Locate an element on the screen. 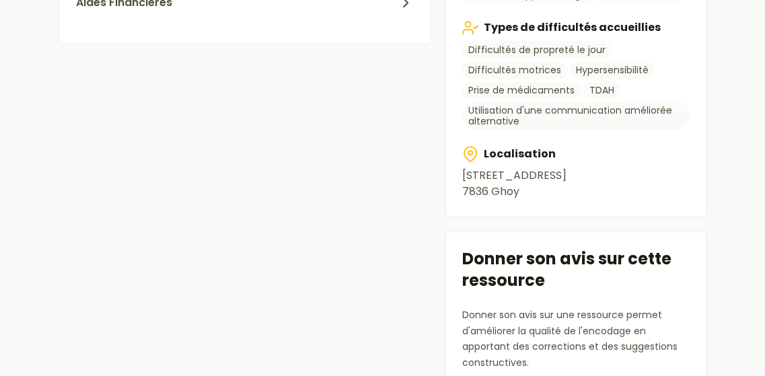 The width and height of the screenshot is (765, 376). a: TDAH is located at coordinates (602, 90).